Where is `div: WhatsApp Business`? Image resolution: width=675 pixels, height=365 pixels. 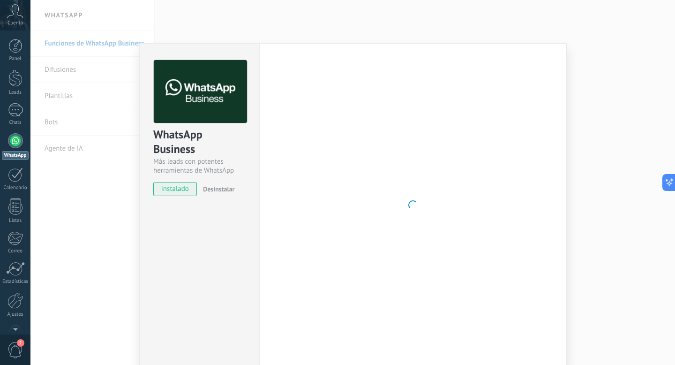
div: WhatsApp Business is located at coordinates (199, 142).